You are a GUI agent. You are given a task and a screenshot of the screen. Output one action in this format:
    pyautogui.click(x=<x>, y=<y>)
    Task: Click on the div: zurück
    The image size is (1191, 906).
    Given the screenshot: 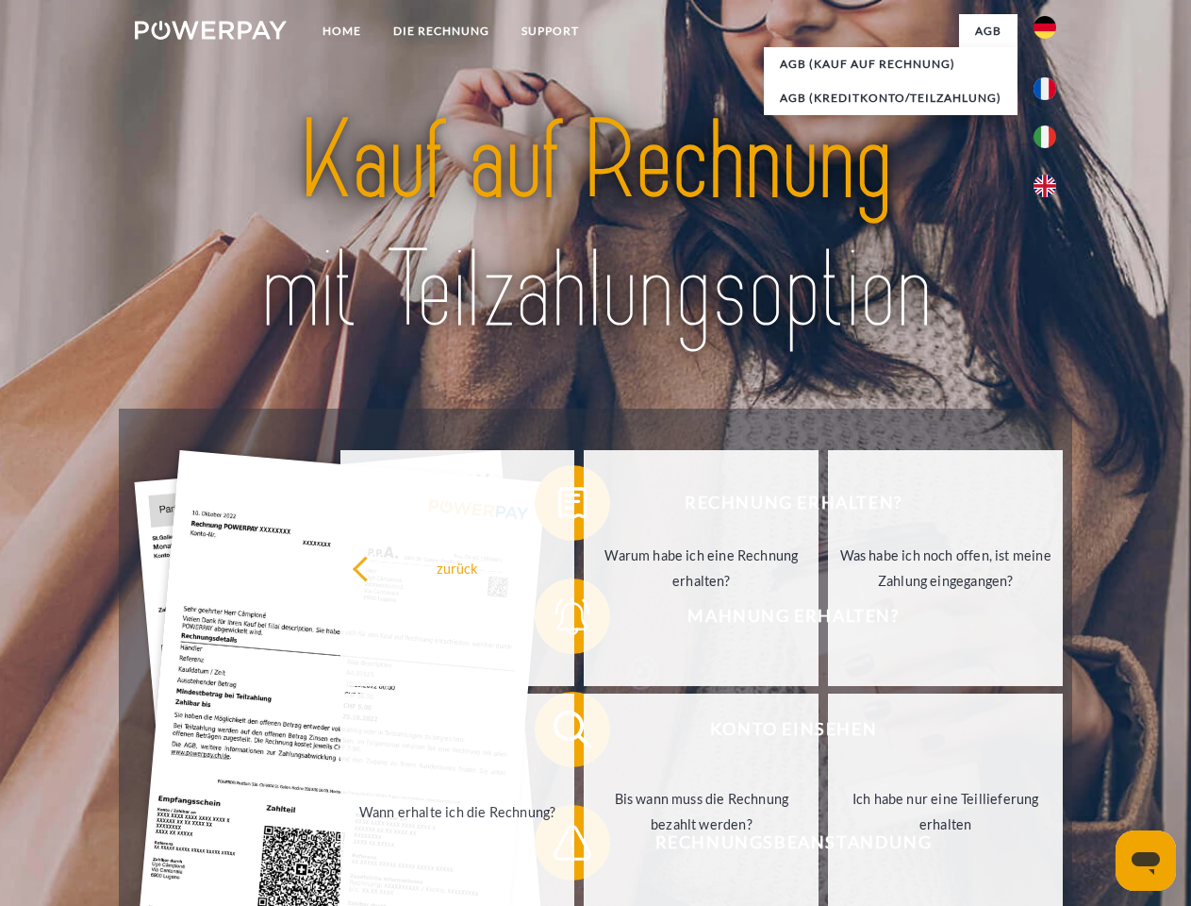 What is the action you would take?
    pyautogui.click(x=457, y=567)
    